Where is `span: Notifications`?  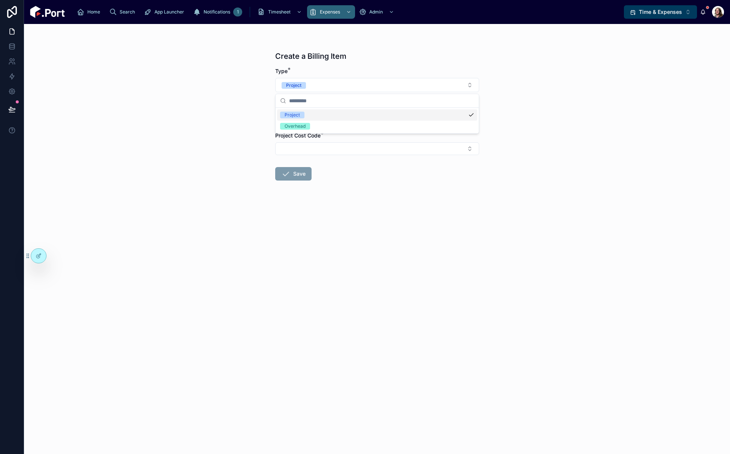
span: Notifications is located at coordinates (217, 12).